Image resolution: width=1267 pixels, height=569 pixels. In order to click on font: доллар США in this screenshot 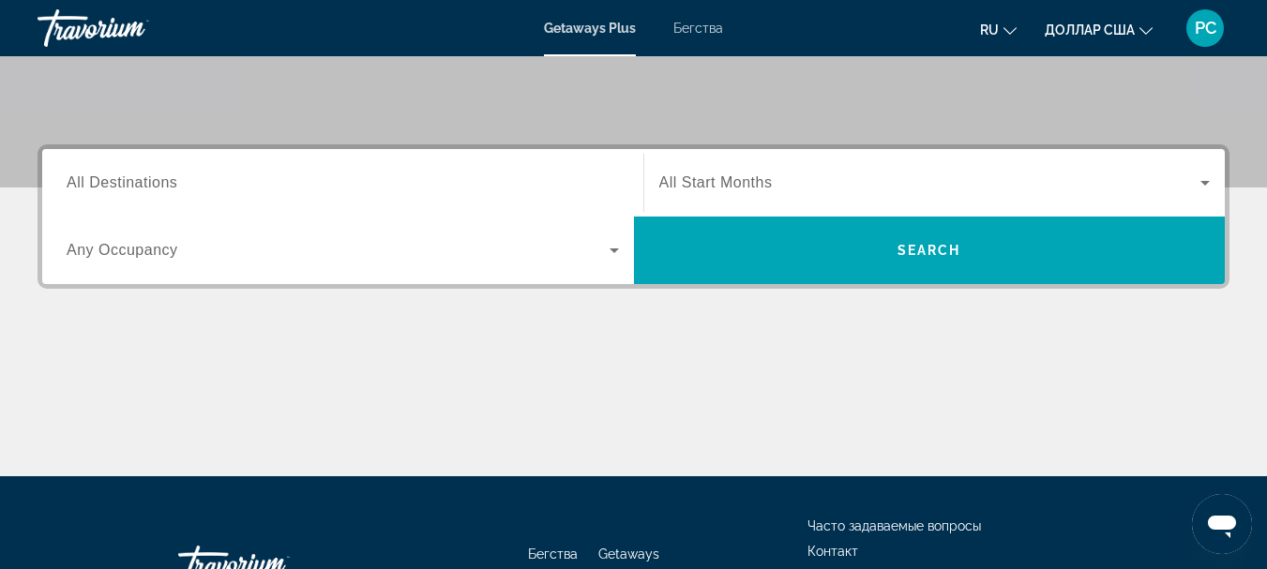, I will do `click(1089, 30)`.